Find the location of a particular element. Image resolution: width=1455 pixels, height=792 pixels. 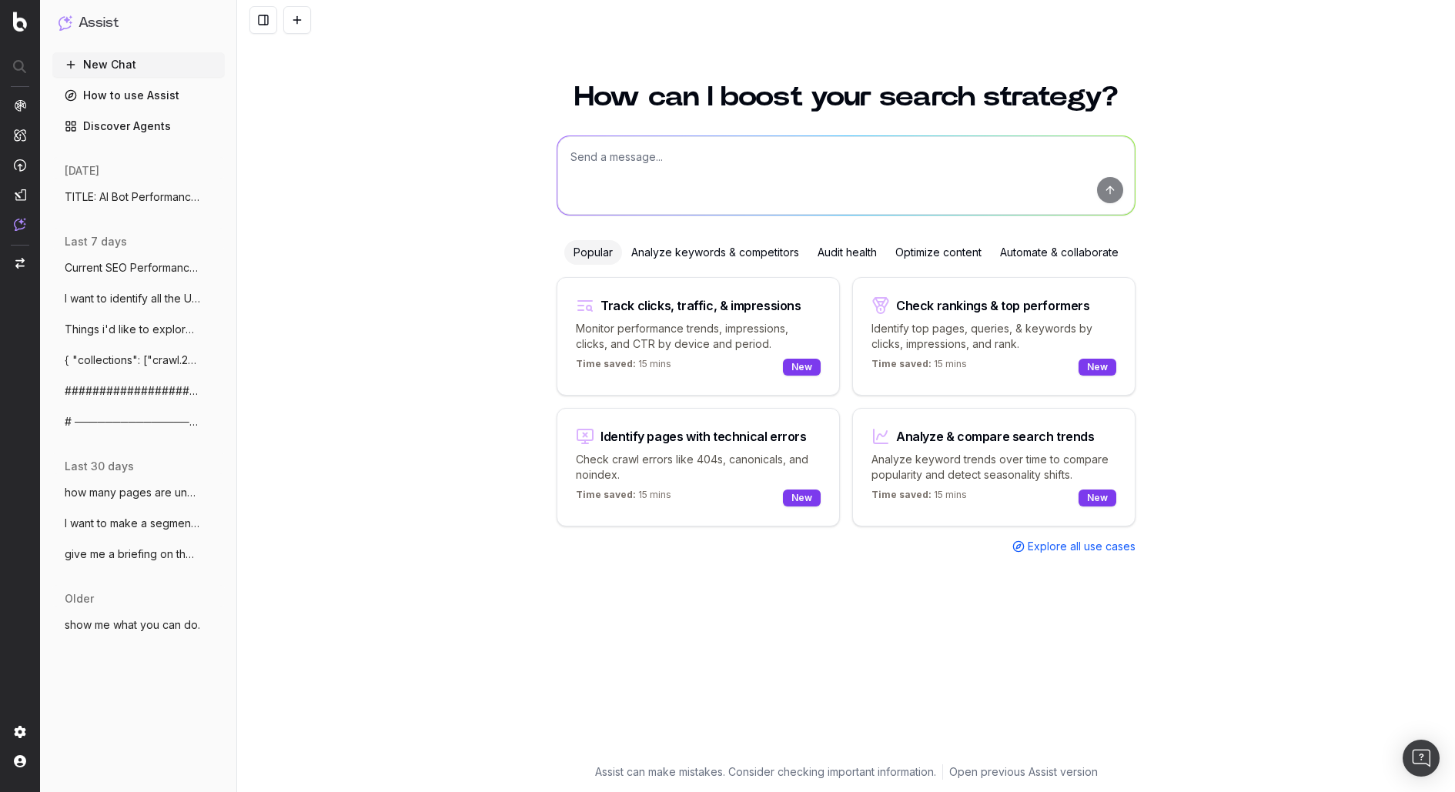

button: how many pages are under the /case-studi is located at coordinates (139, 493).